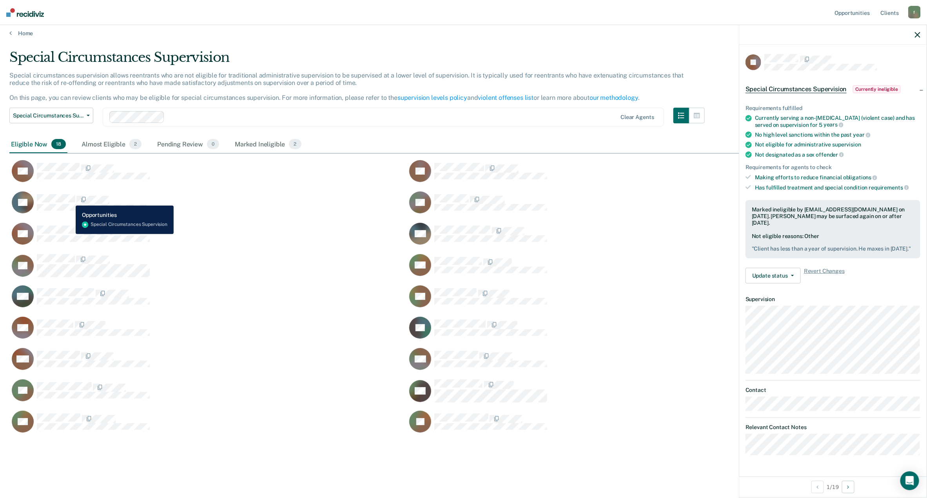 Image resolution: width=927 pixels, height=498 pixels. What do you see at coordinates (25, 13) in the screenshot?
I see `img: Recidiviz` at bounding box center [25, 13].